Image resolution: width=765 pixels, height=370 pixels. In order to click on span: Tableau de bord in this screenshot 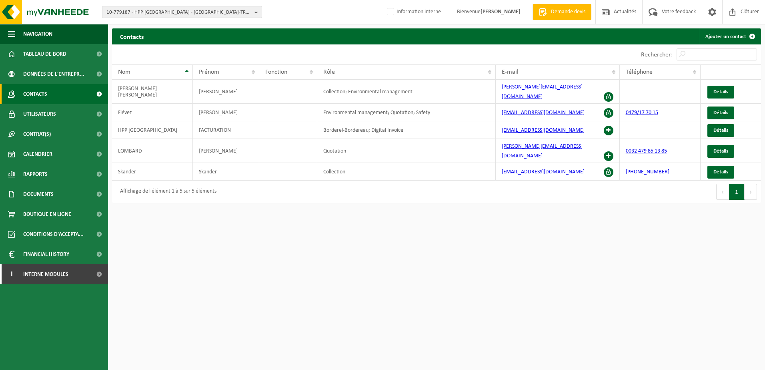, I will do `click(45, 54)`.